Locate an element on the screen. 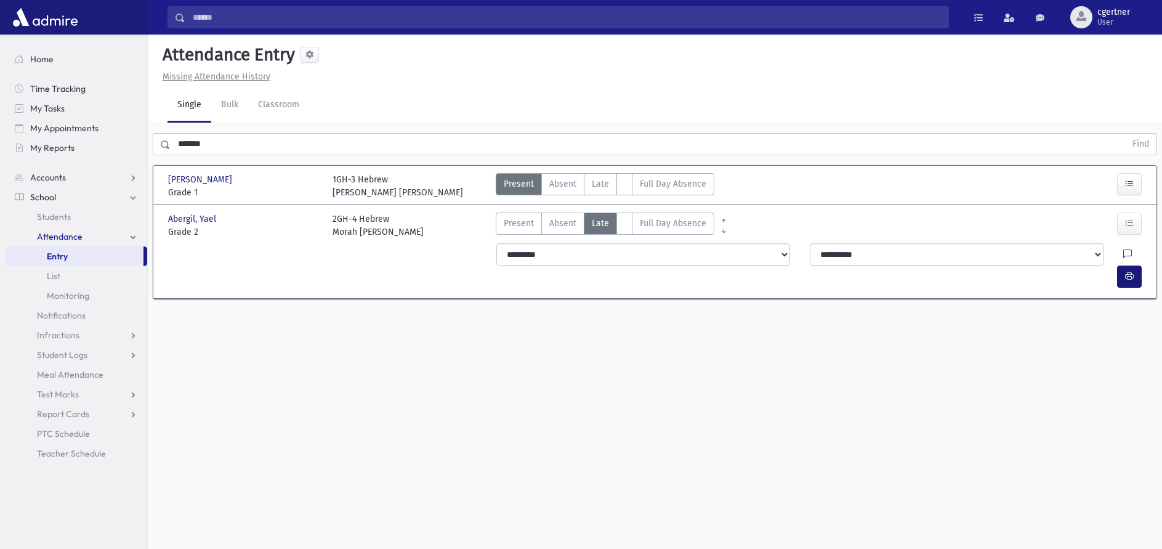 The image size is (1162, 549). a: Meal Attendance is located at coordinates (76, 374).